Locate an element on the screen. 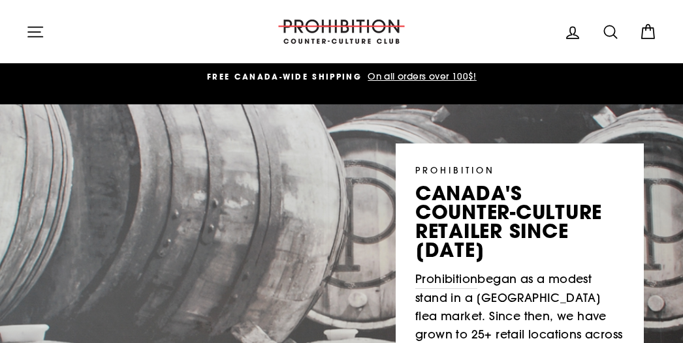 This screenshot has height=343, width=683. span: FREE CANADA-WIDE SHIPPING is located at coordinates (284, 76).